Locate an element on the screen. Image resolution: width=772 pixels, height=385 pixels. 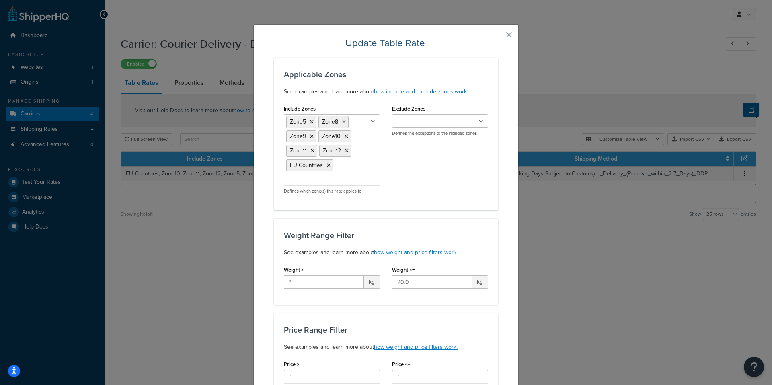
p: Defines which zone(s) this rate applies to is located at coordinates (332, 191).